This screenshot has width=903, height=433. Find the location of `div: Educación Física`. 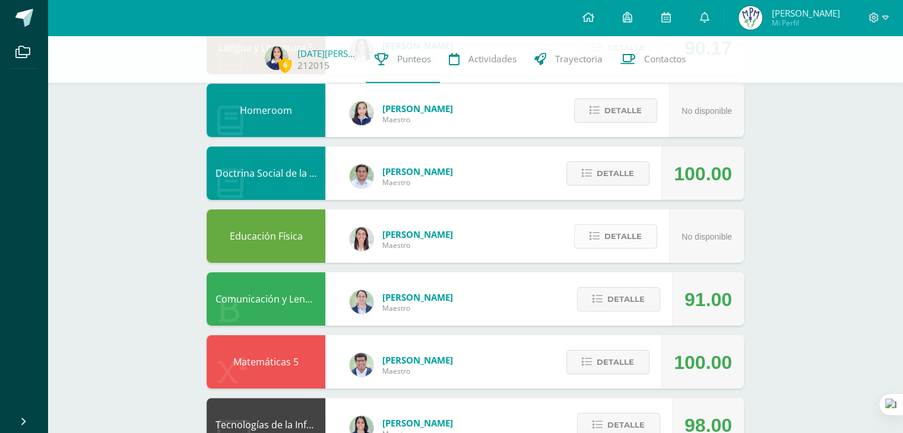

div: Educación Física is located at coordinates (266, 236).